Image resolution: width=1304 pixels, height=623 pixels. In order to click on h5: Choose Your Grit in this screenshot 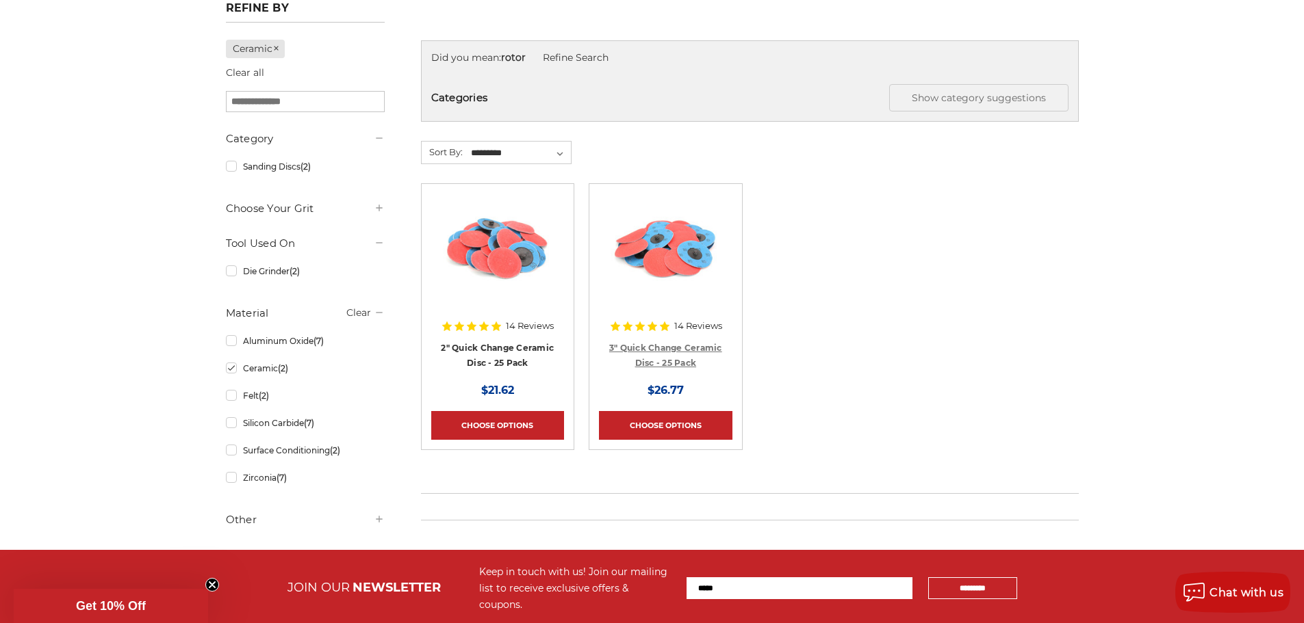, I will do `click(305, 209)`.